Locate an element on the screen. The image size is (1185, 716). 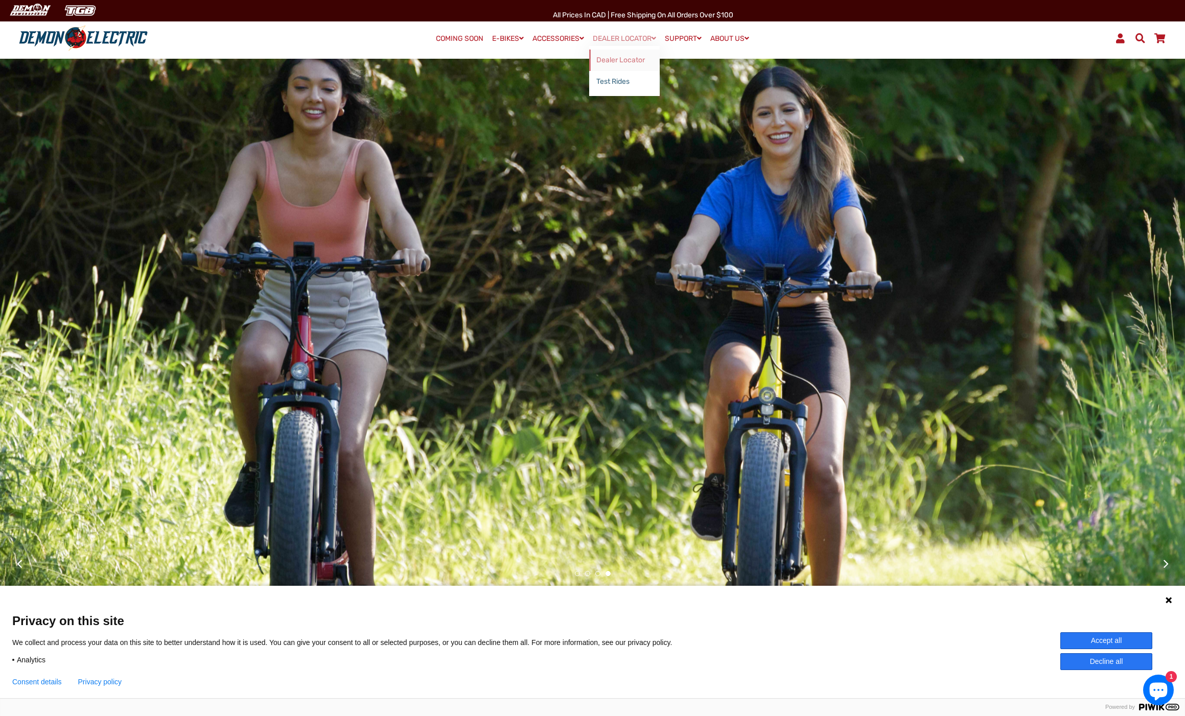
img: Demon Electric logo is located at coordinates (83, 38).